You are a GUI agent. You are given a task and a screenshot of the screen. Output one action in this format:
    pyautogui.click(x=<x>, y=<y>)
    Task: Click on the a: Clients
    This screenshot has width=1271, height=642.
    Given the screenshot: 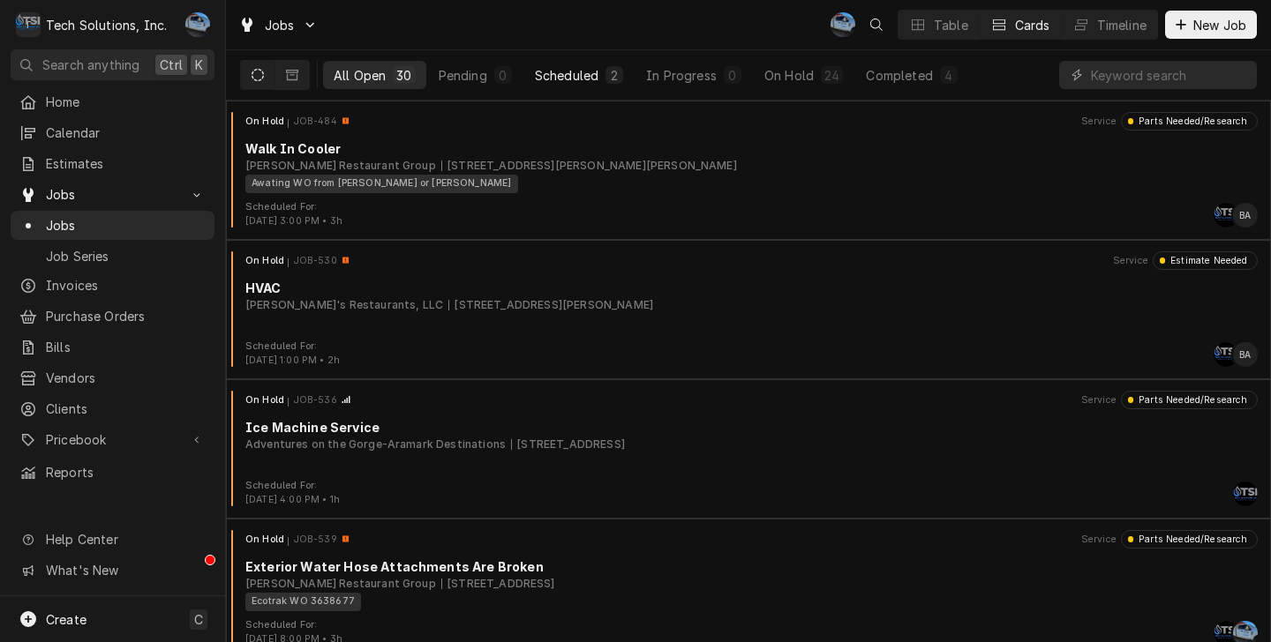 What is the action you would take?
    pyautogui.click(x=112, y=409)
    